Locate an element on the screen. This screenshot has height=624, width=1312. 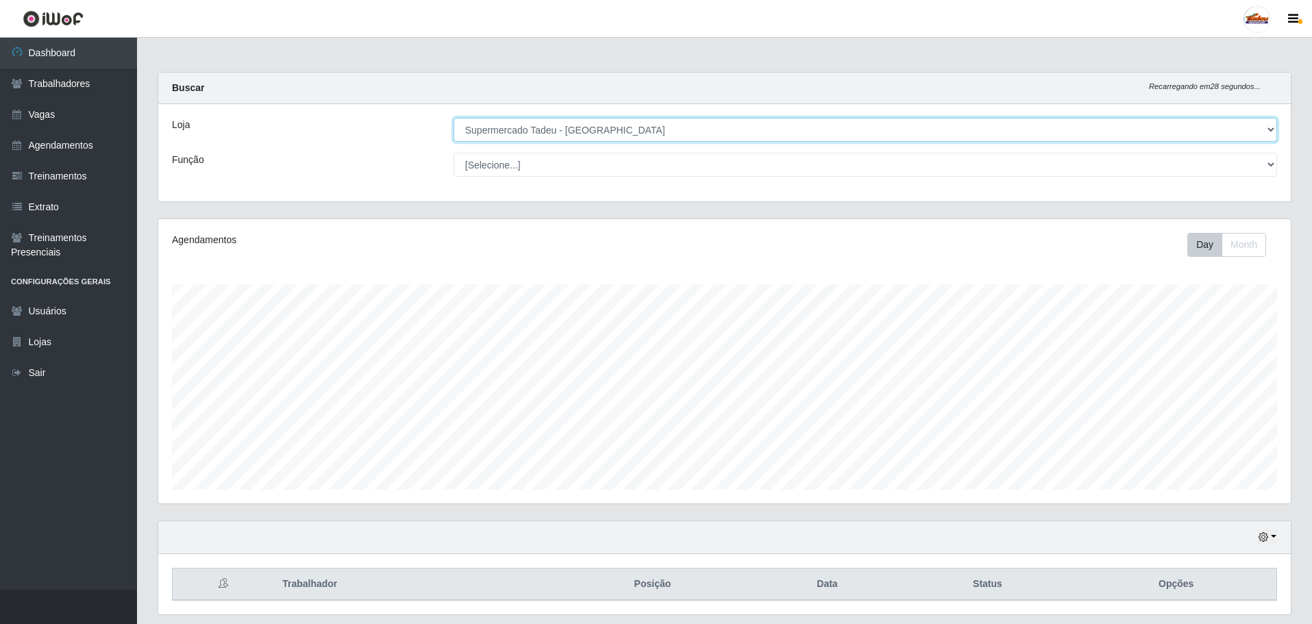
button: Month is located at coordinates (1243, 245).